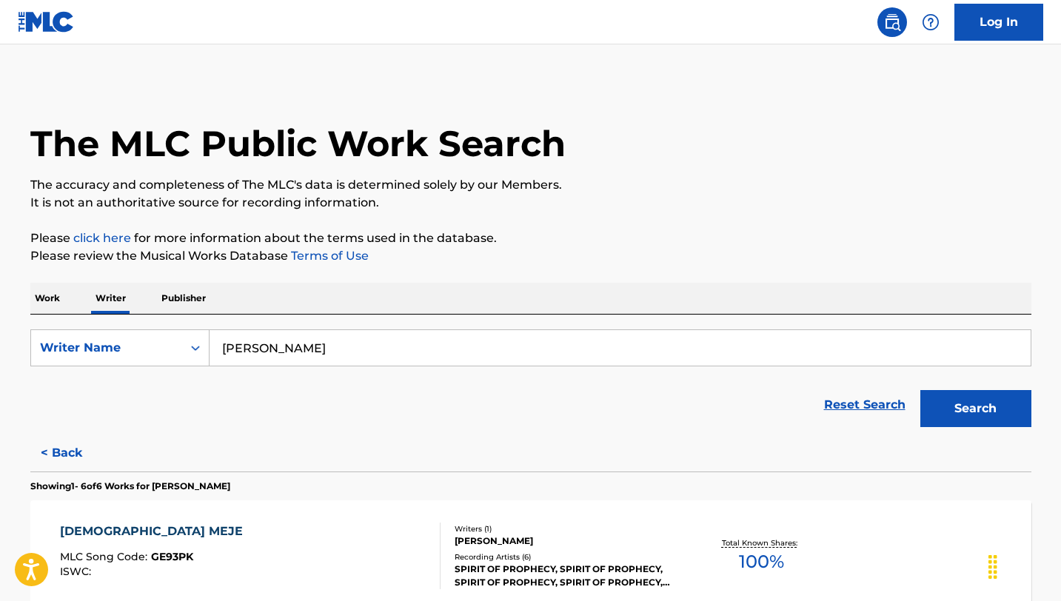 This screenshot has width=1061, height=601. What do you see at coordinates (993, 567) in the screenshot?
I see `div: Drag` at bounding box center [993, 567].